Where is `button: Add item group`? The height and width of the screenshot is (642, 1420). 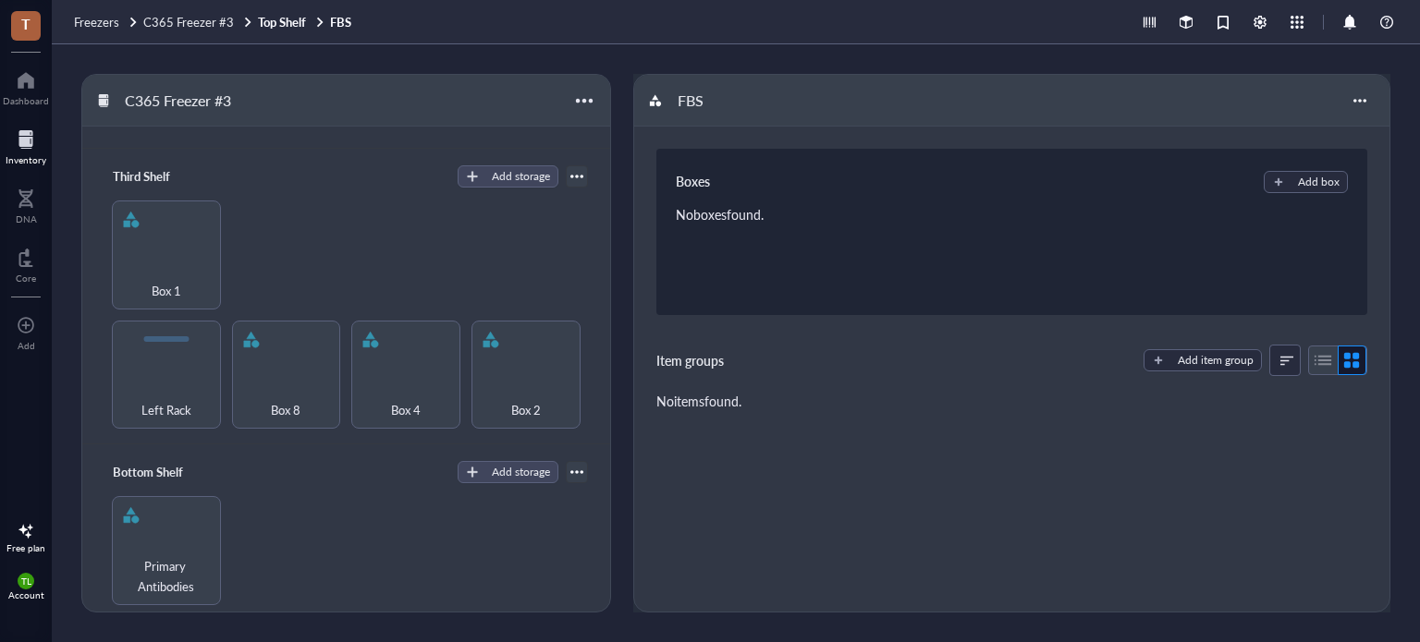 button: Add item group is located at coordinates (1203, 361).